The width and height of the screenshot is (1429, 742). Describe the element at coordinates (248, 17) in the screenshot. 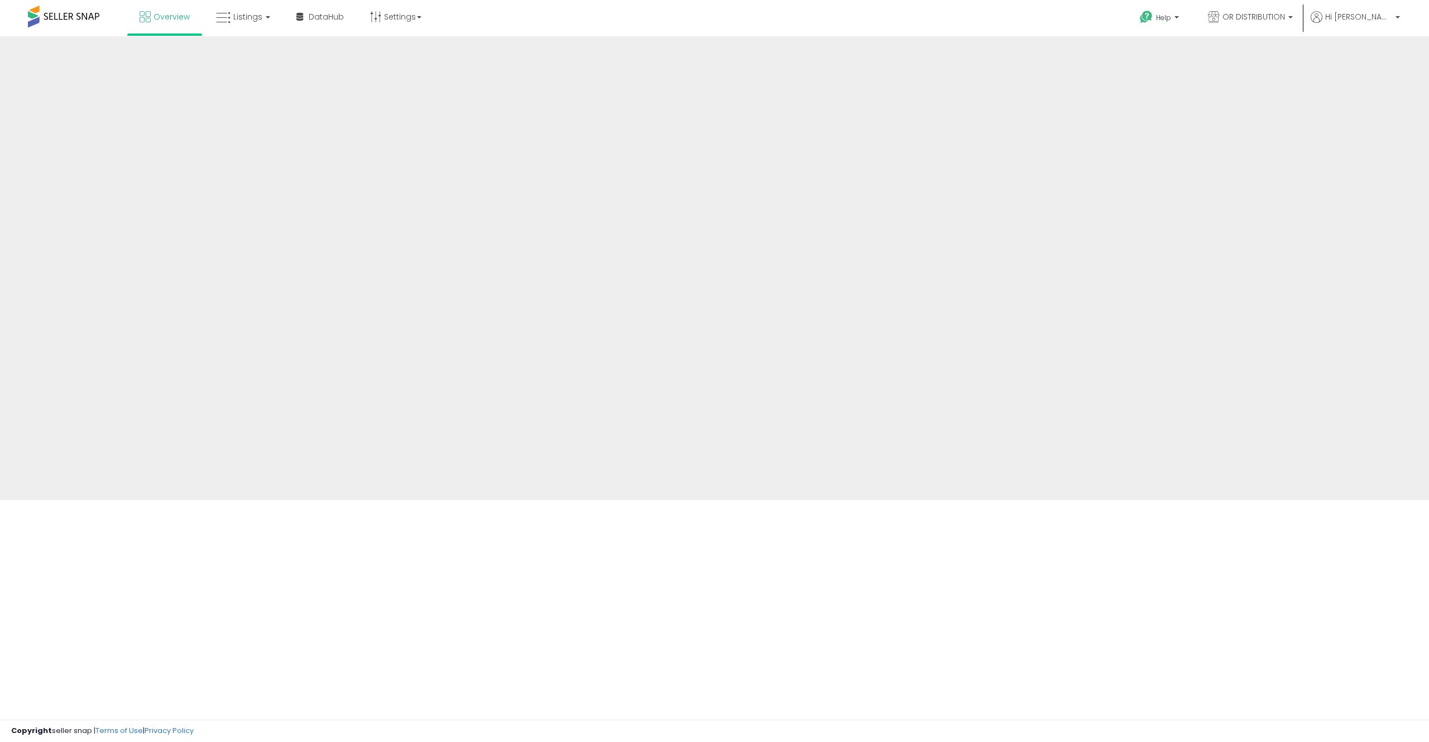

I see `span: Listings` at that location.